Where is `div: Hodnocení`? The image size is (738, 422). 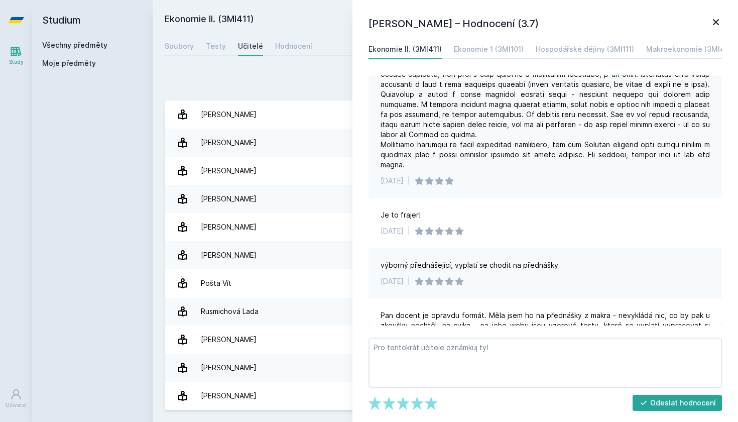
div: Hodnocení is located at coordinates (294, 46).